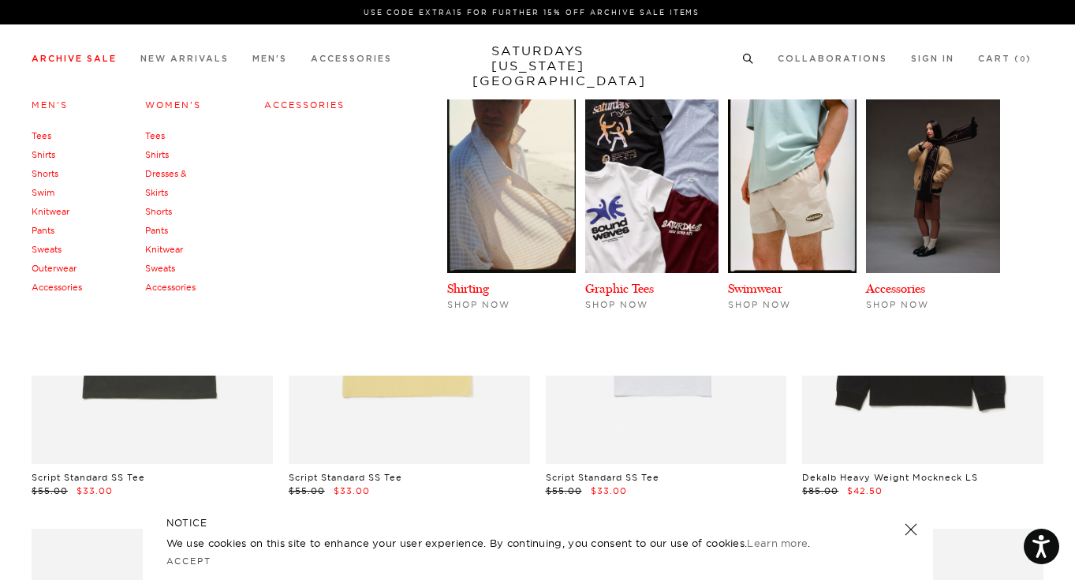 This screenshot has width=1075, height=580. Describe the element at coordinates (832, 58) in the screenshot. I see `a: Collaborations` at that location.